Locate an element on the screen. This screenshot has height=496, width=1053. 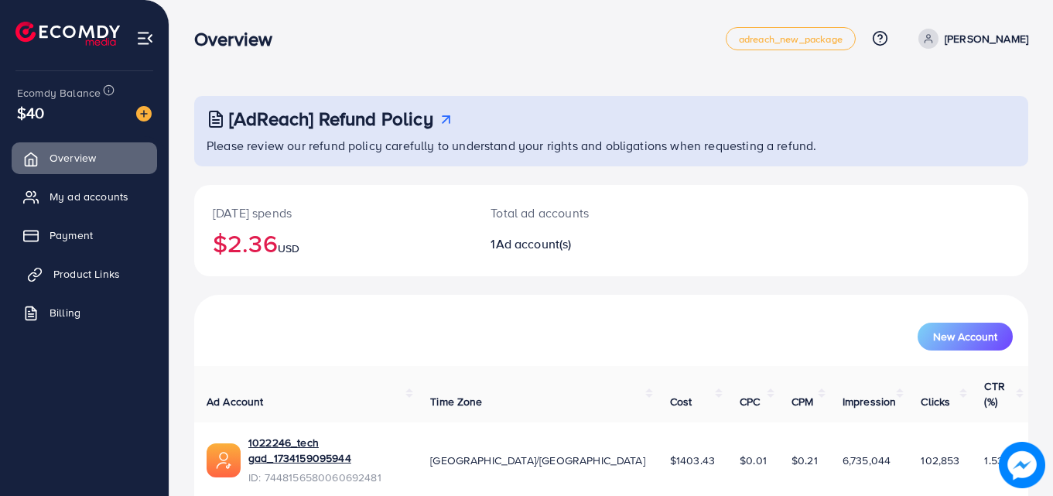
span: Payment is located at coordinates (71, 235).